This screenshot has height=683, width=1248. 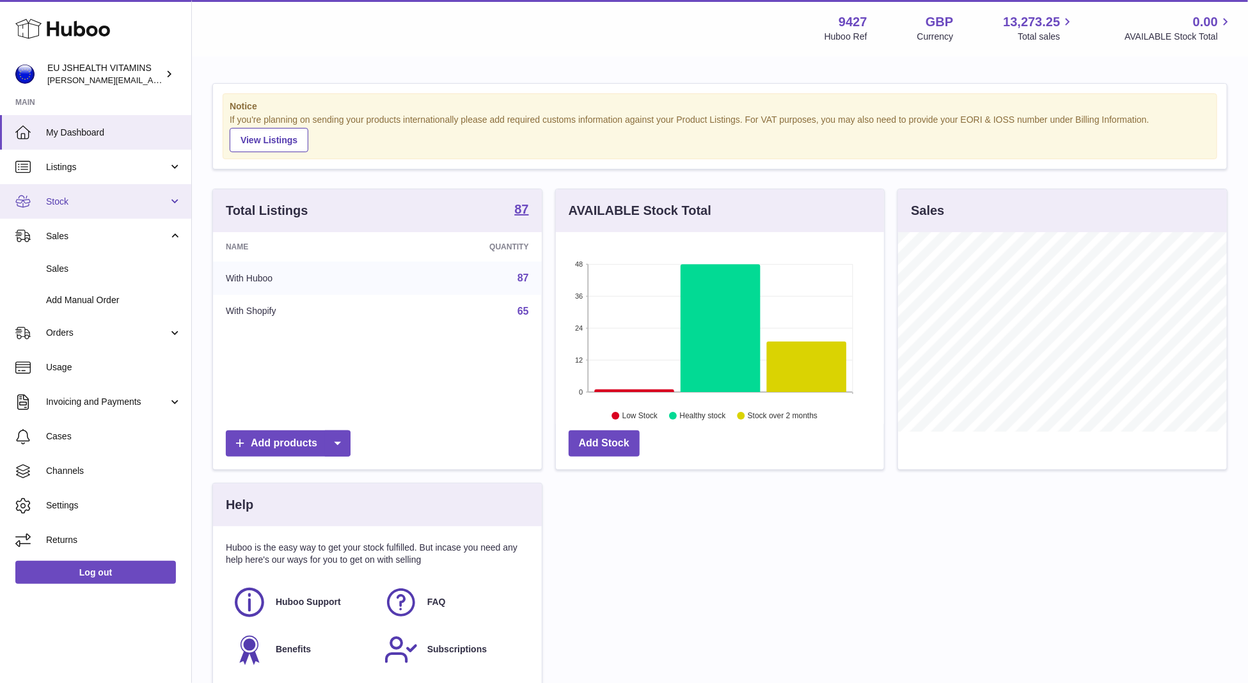 I want to click on td: With Shopify, so click(x=301, y=312).